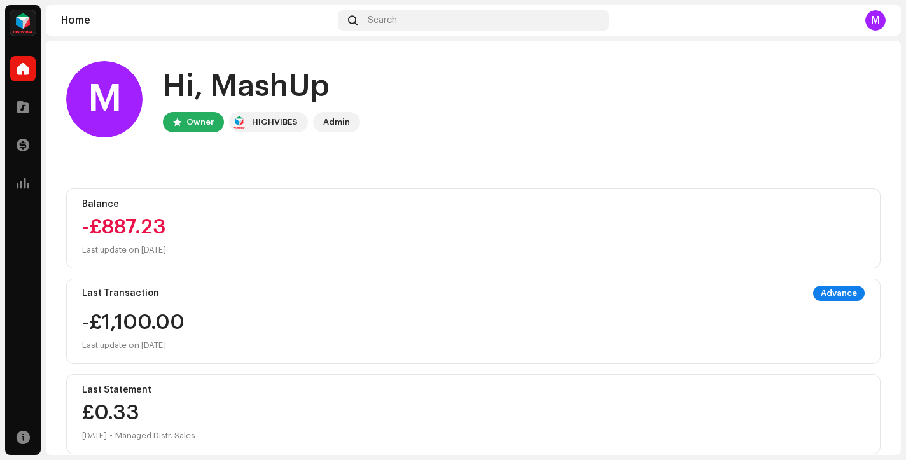 The height and width of the screenshot is (460, 906). I want to click on div: Home, so click(197, 20).